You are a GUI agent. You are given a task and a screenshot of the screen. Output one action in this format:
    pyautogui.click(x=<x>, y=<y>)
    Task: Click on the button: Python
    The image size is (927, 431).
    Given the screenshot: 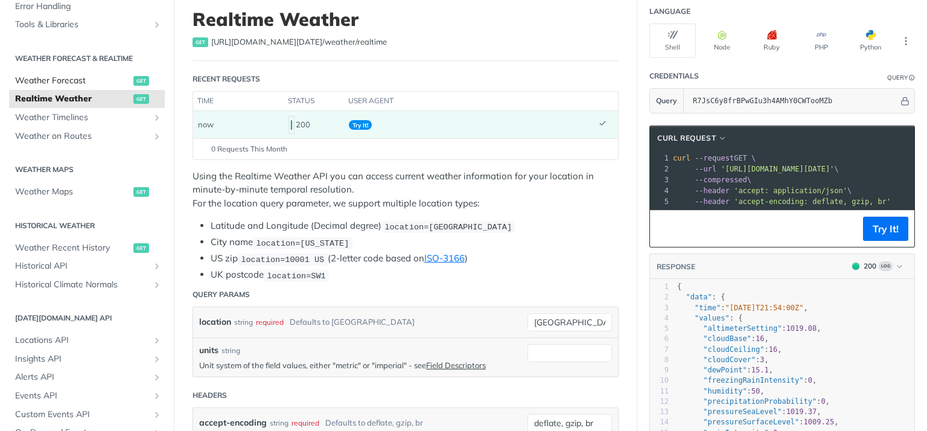 What is the action you would take?
    pyautogui.click(x=870, y=40)
    